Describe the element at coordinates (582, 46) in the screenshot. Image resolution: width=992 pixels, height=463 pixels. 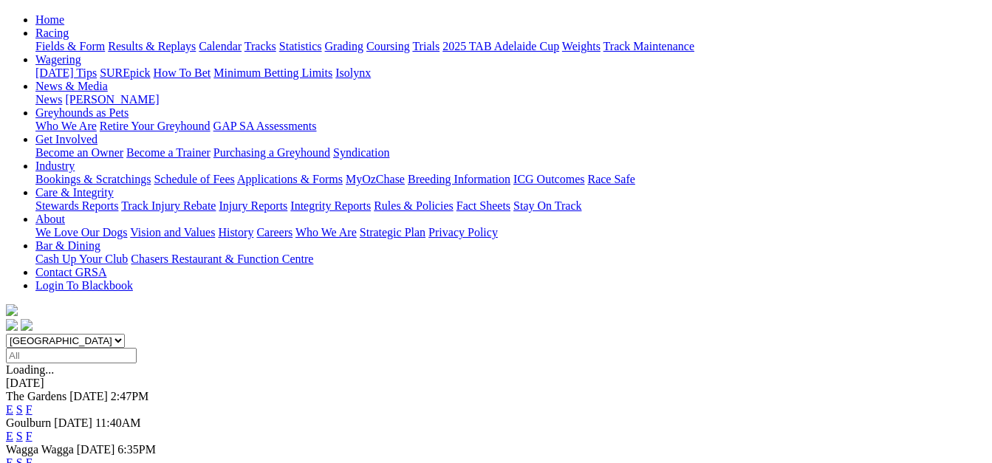
I see `a: Weights` at that location.